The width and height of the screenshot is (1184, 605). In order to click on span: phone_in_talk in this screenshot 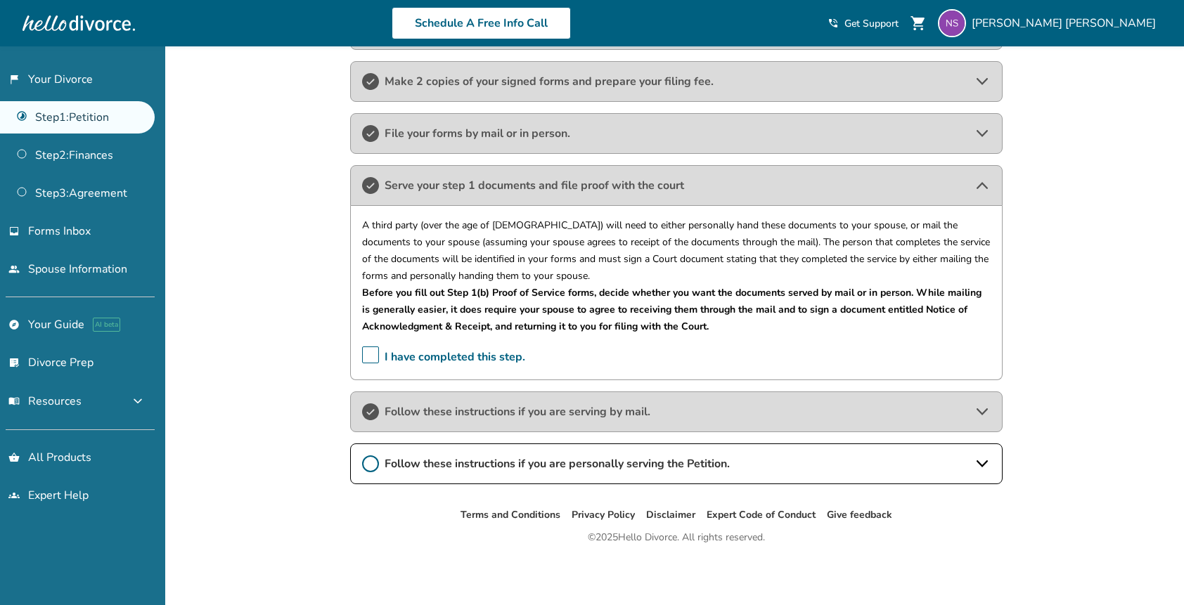, I will do `click(833, 23)`.